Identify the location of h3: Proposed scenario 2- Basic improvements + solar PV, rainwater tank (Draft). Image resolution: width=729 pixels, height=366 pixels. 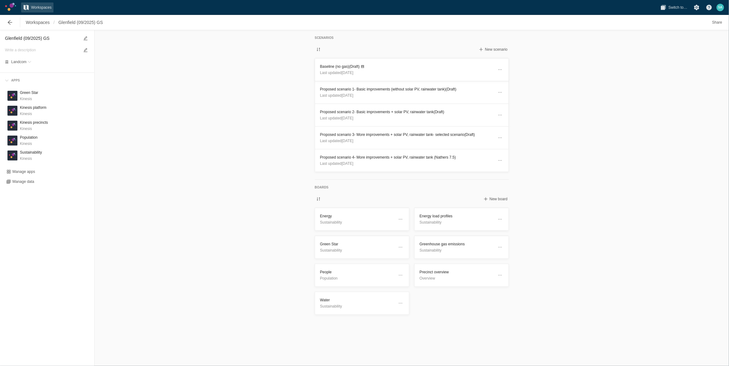
(407, 112).